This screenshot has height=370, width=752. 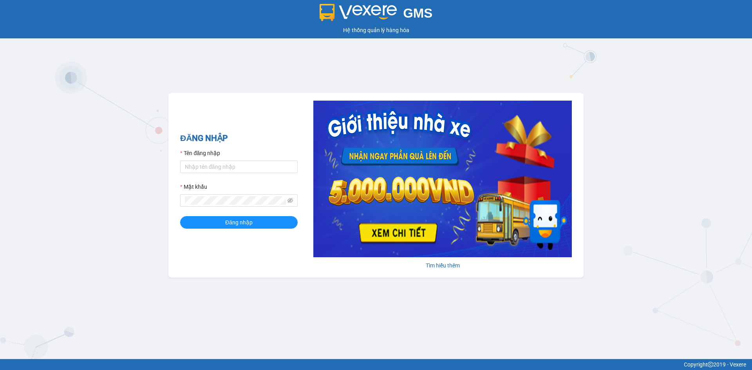 I want to click on span: GMS, so click(x=417, y=13).